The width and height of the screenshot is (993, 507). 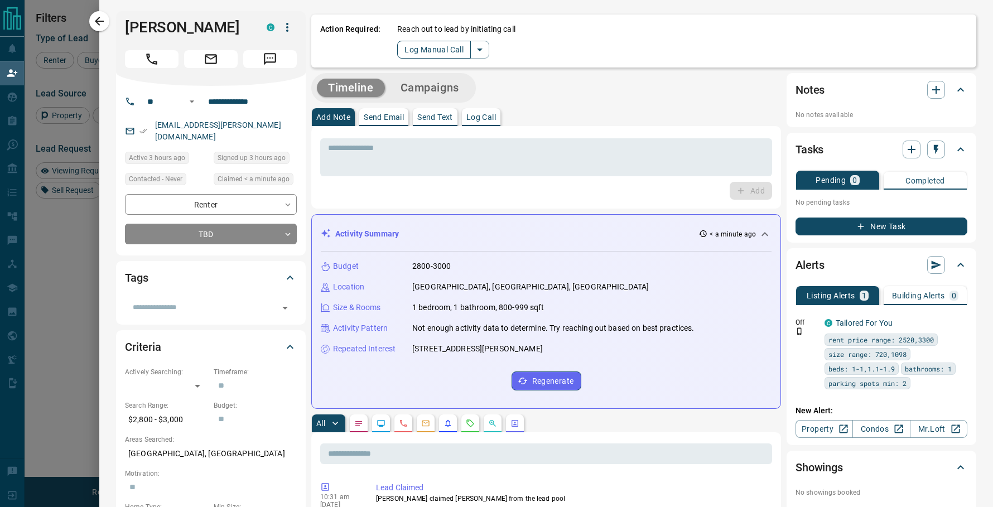 What do you see at coordinates (807, 322) in the screenshot?
I see `p: Off` at bounding box center [807, 322].